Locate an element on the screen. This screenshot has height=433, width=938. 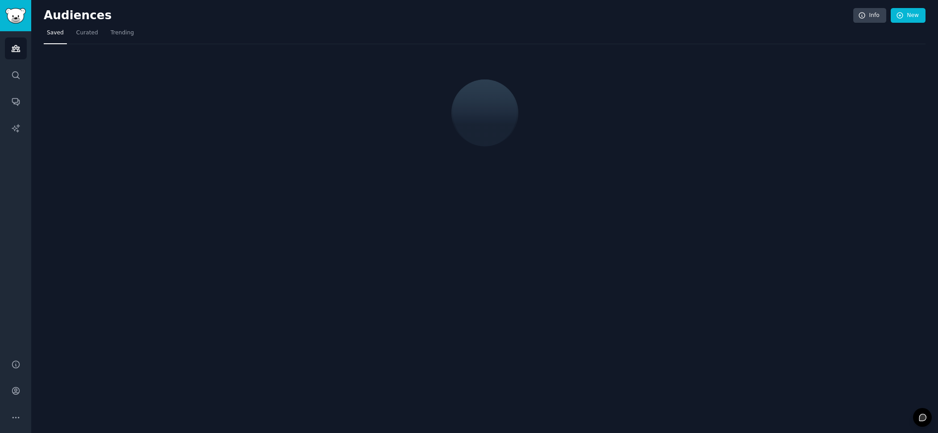
a: Info is located at coordinates (870, 16).